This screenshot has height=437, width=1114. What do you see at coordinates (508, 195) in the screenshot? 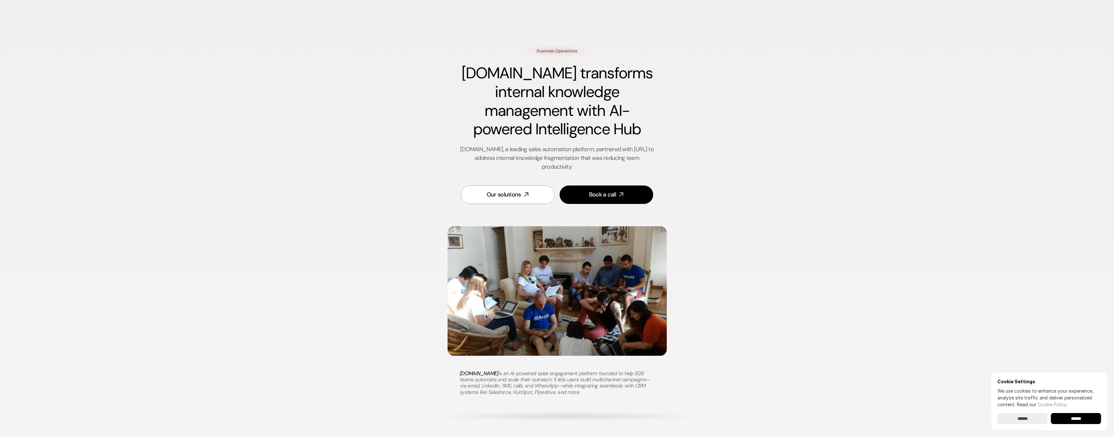
I see `a: Our solutions` at bounding box center [508, 195].